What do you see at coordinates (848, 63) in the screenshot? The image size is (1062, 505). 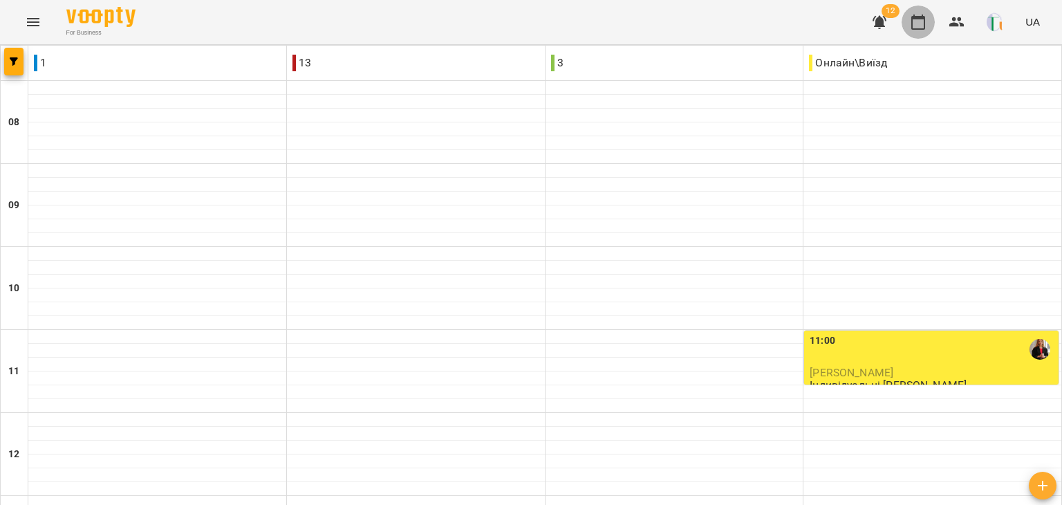 I see `p: Онлайн\Виїзд` at bounding box center [848, 63].